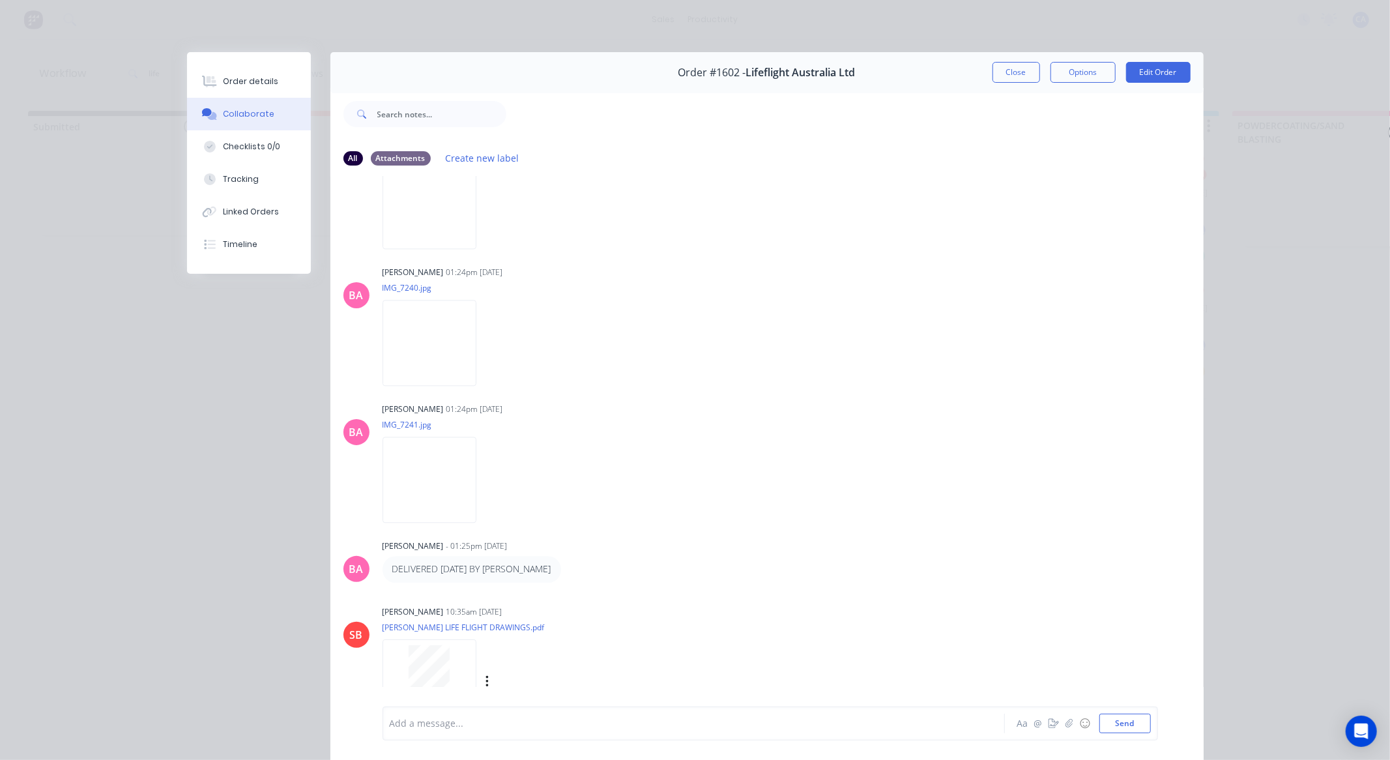 Image resolution: width=1390 pixels, height=760 pixels. What do you see at coordinates (1158, 72) in the screenshot?
I see `button: Edit Order` at bounding box center [1158, 72].